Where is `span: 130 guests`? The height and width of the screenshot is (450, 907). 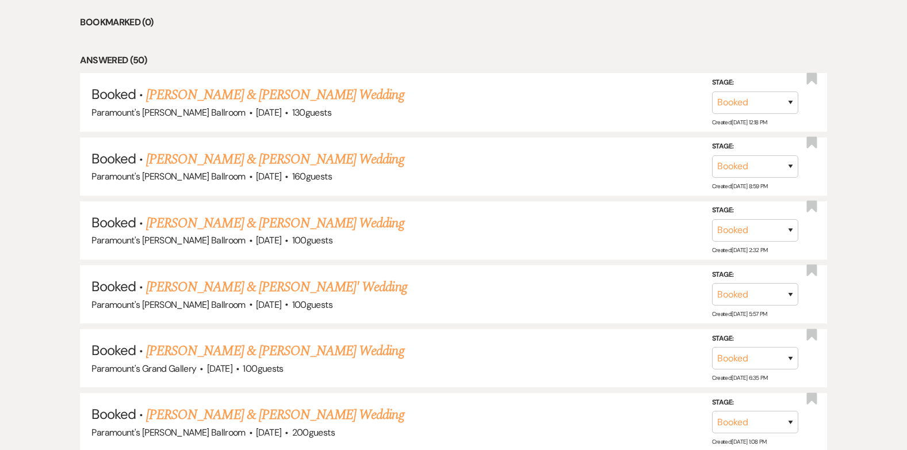
span: 130 guests is located at coordinates (312, 112).